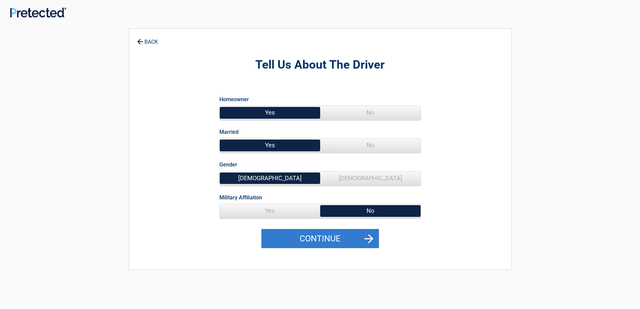 The width and height of the screenshot is (640, 309). Describe the element at coordinates (320, 65) in the screenshot. I see `h2: Tell Us About The Driver` at that location.